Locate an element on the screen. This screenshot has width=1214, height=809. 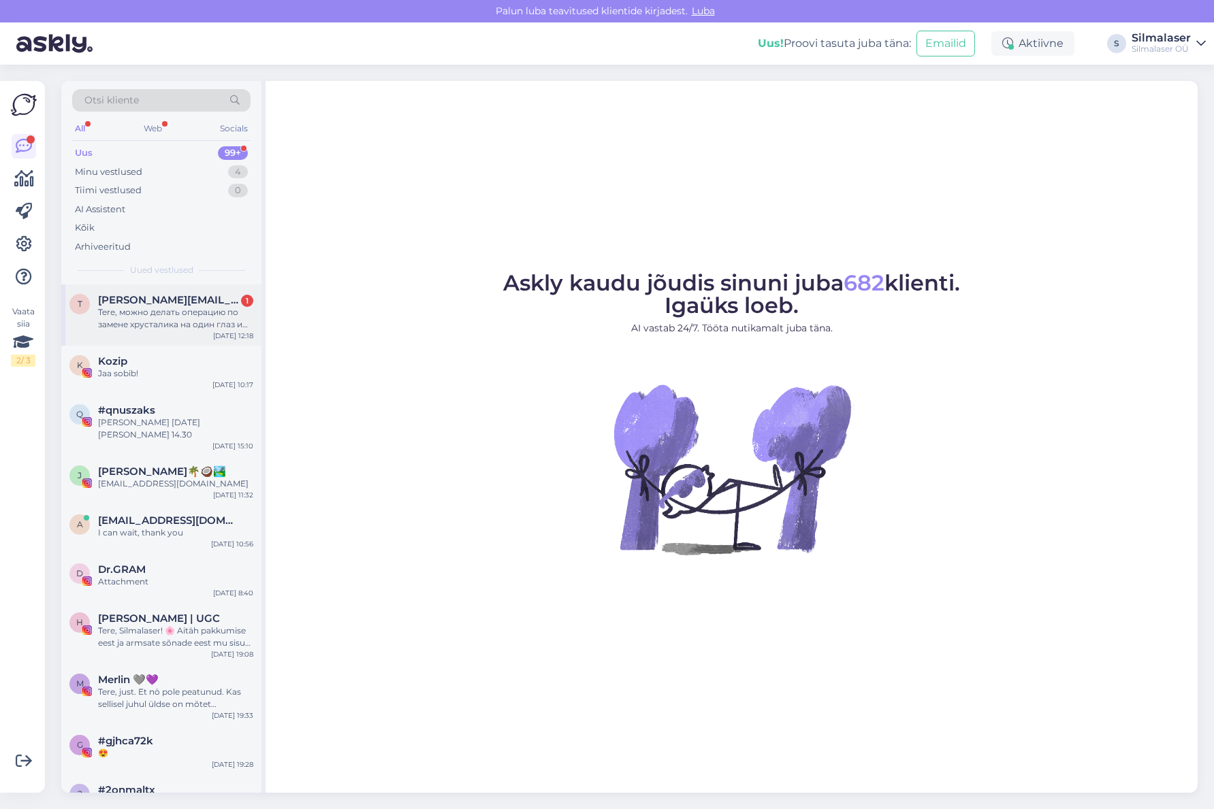
span: q is located at coordinates (80, 414).